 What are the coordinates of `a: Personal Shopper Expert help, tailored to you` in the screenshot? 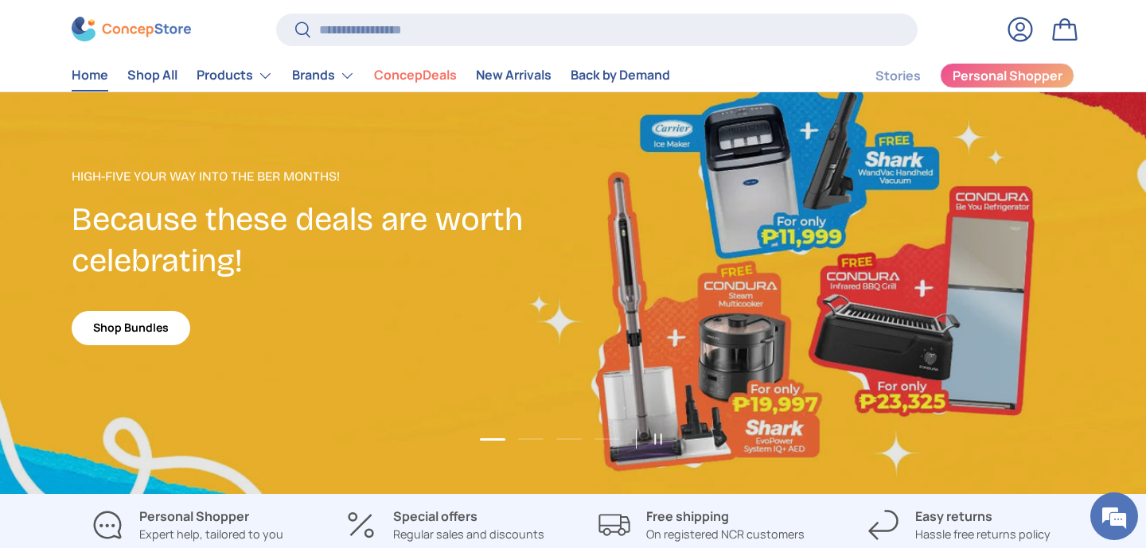 It's located at (187, 525).